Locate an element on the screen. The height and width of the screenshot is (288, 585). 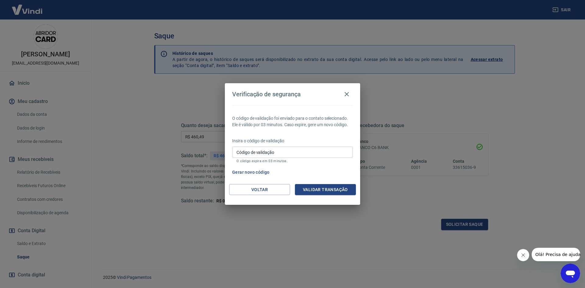
button: Voltar is located at coordinates (259, 189).